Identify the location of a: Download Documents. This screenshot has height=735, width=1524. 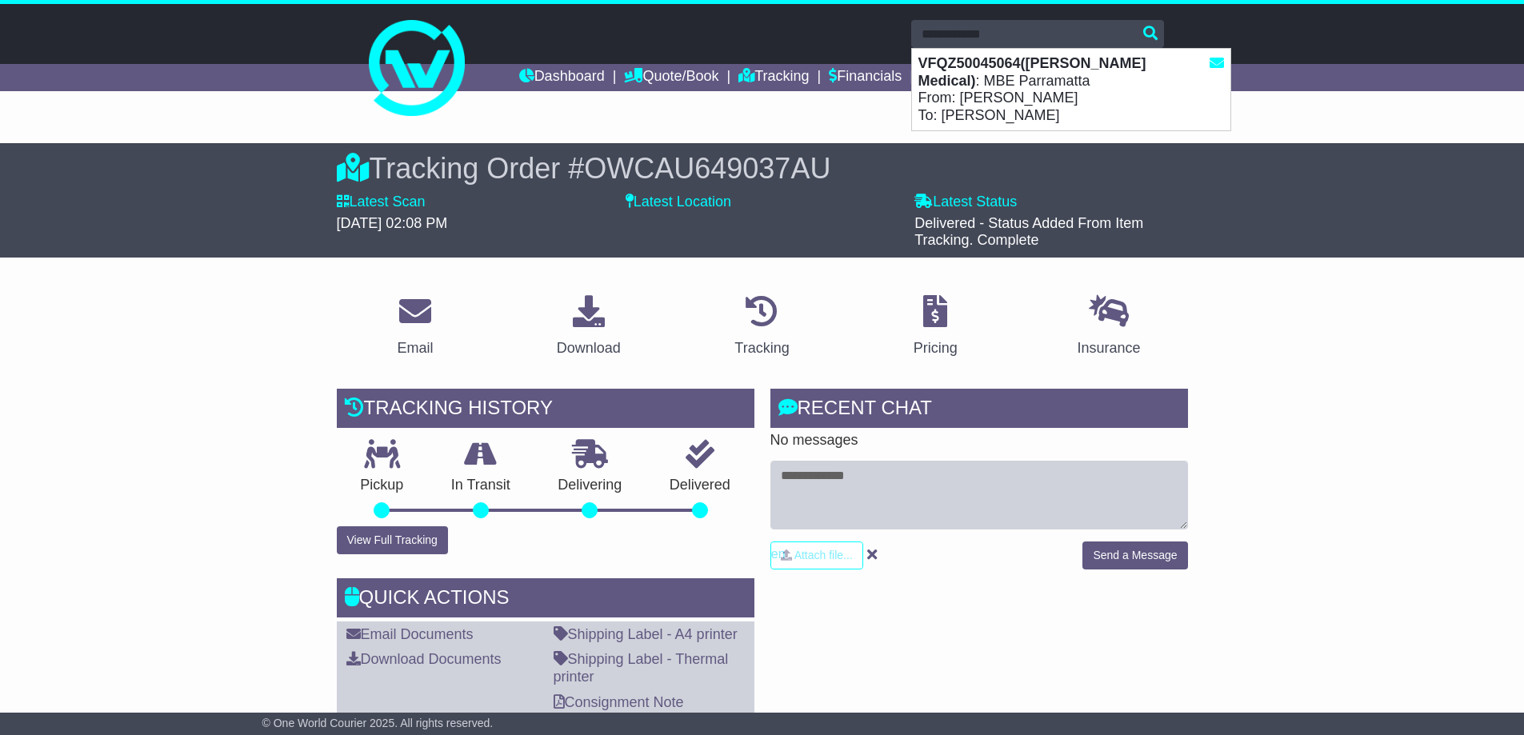
(424, 659).